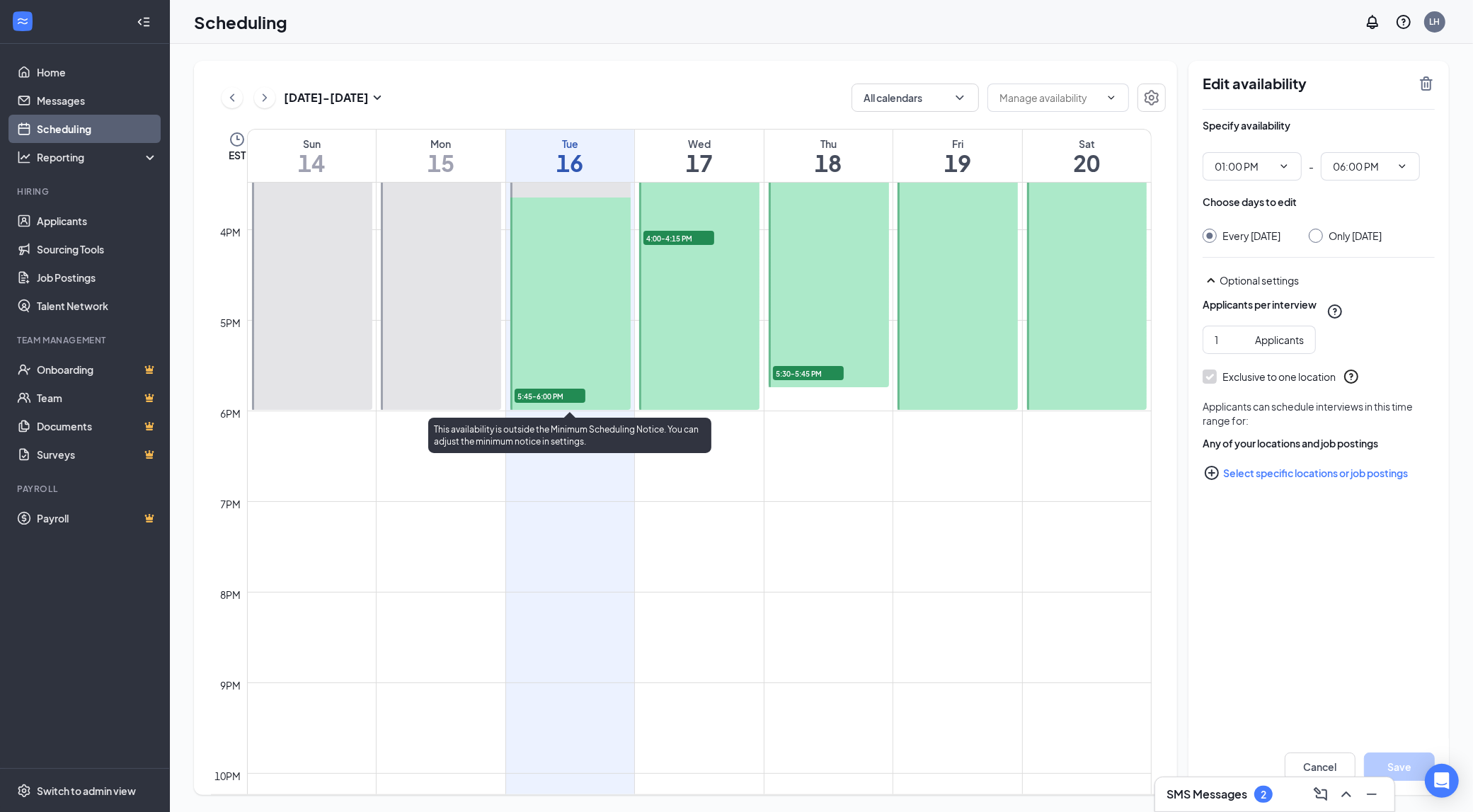 This screenshot has height=812, width=1473. What do you see at coordinates (97, 72) in the screenshot?
I see `a: Home` at bounding box center [97, 72].